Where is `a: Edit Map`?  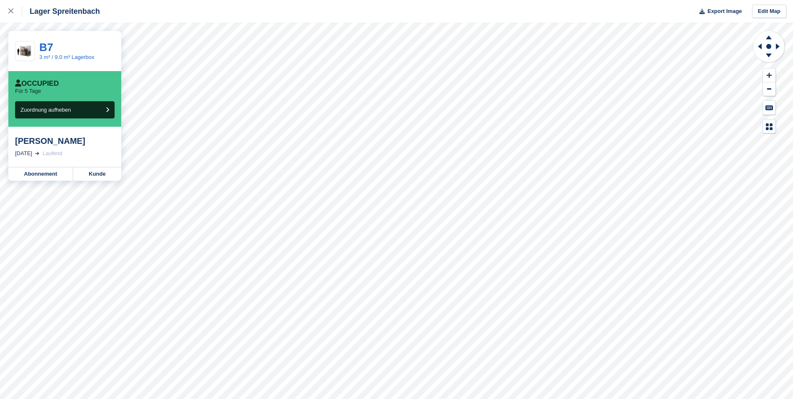
a: Edit Map is located at coordinates (769, 11).